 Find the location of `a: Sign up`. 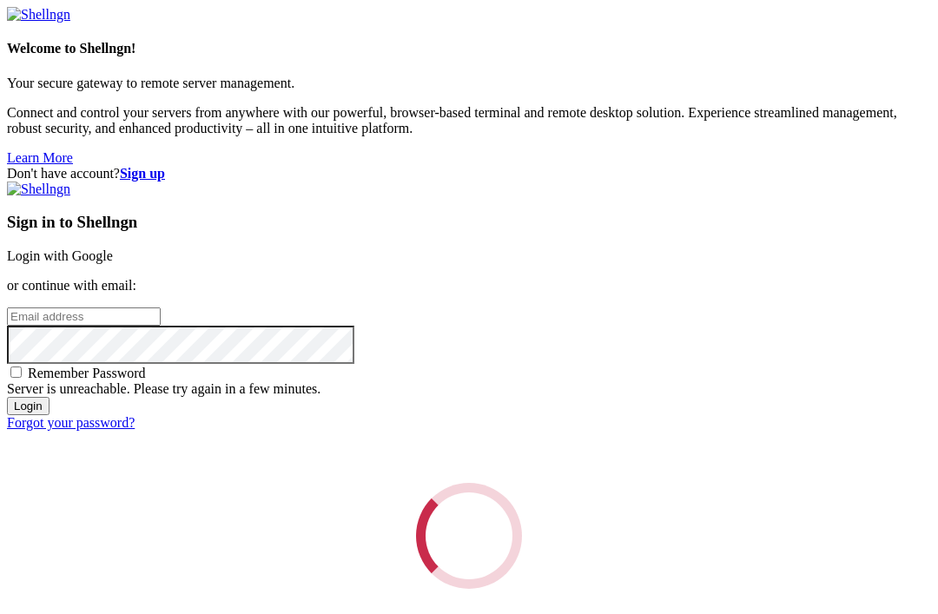

a: Sign up is located at coordinates (142, 173).